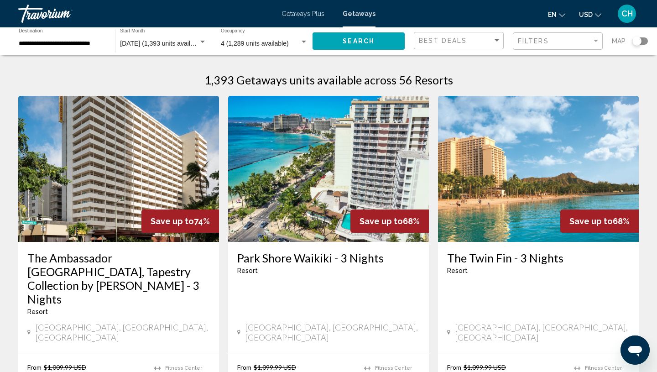 The height and width of the screenshot is (372, 657). I want to click on h3: Park Shore Waikiki - 3 Nights, so click(328, 258).